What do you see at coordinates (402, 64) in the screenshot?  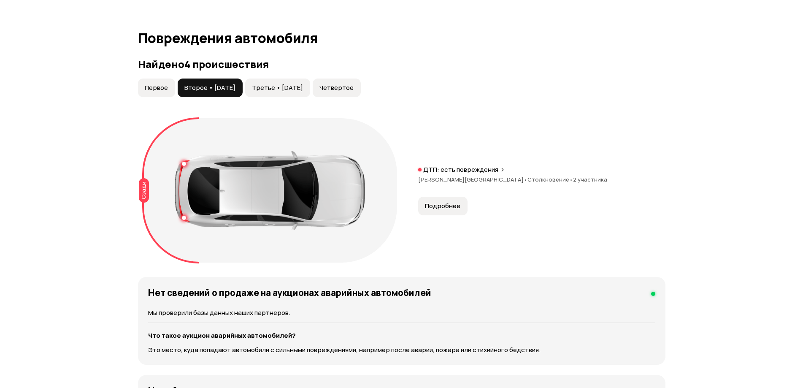 I see `h3: Найдено 4 происшествия` at bounding box center [402, 64].